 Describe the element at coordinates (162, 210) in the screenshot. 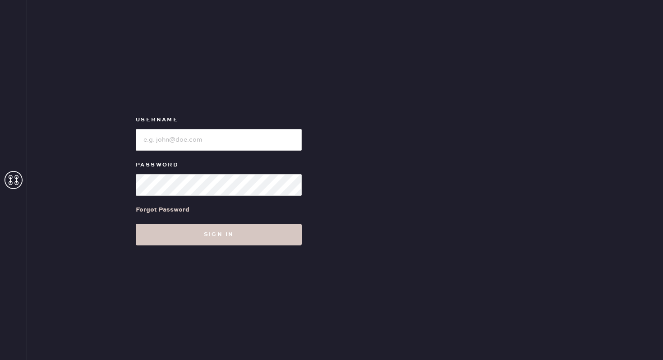

I see `div: Forgot Password` at that location.